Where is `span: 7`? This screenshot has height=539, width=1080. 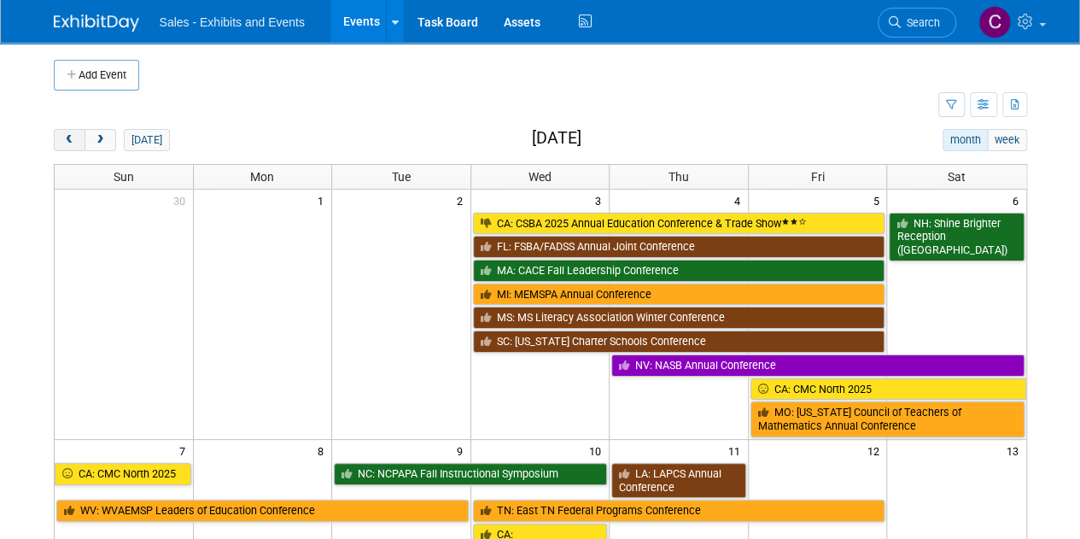 span: 7 is located at coordinates (185, 450).